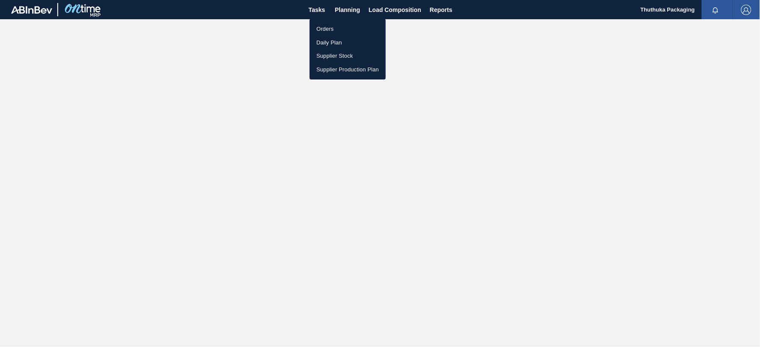 This screenshot has width=760, height=347. What do you see at coordinates (348, 29) in the screenshot?
I see `a: Orders` at bounding box center [348, 29].